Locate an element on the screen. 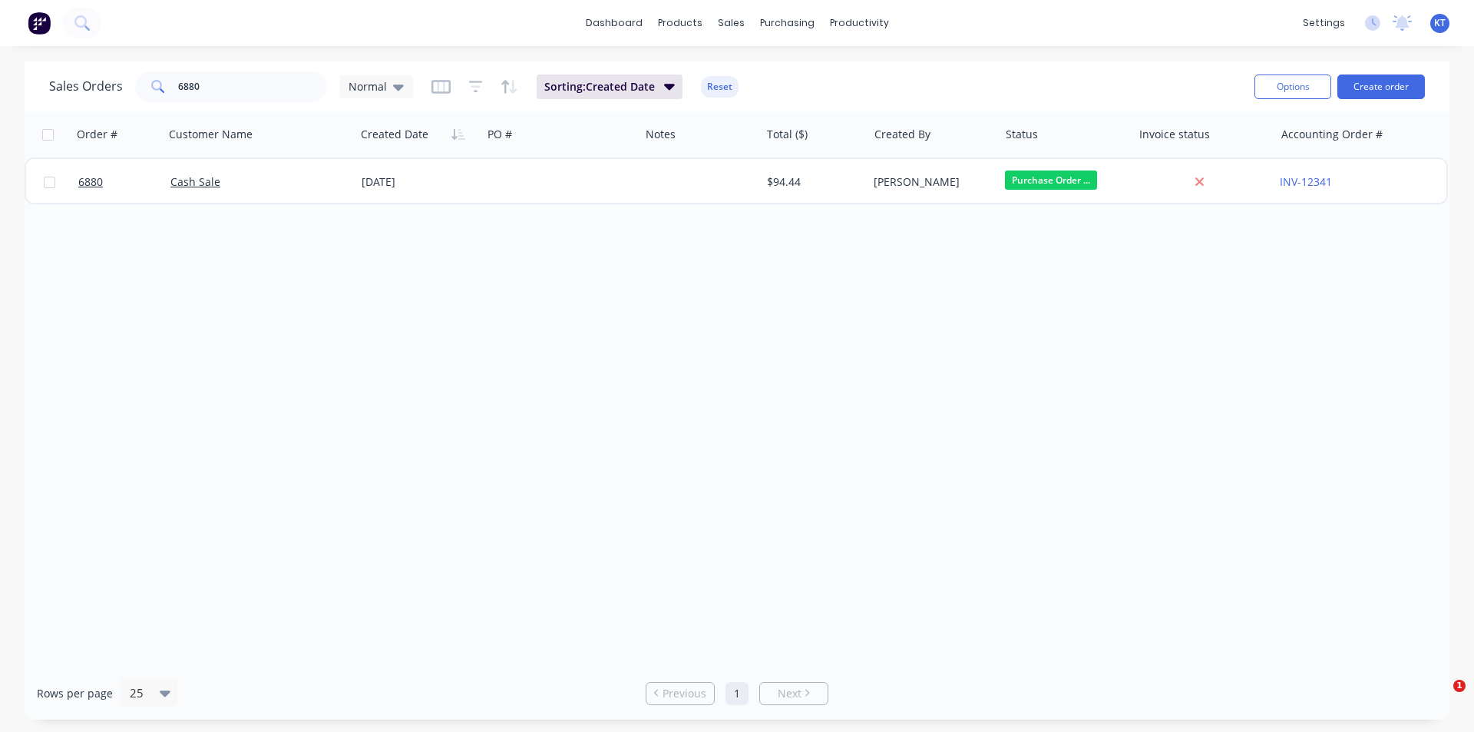  button: Sorting:Created Date is located at coordinates (610, 87).